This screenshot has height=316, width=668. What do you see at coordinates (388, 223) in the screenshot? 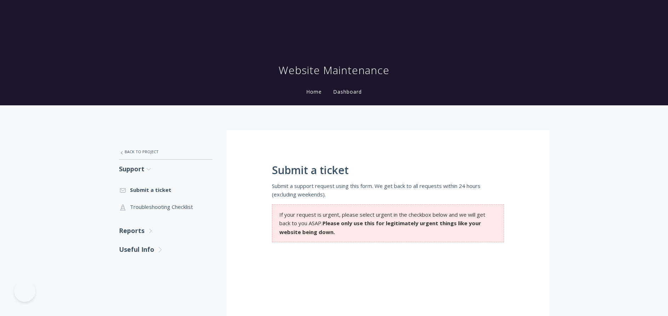
I see `section: If your request is urgent, please select urgent in the checkbox below and we will get back to you...` at bounding box center [388, 223].